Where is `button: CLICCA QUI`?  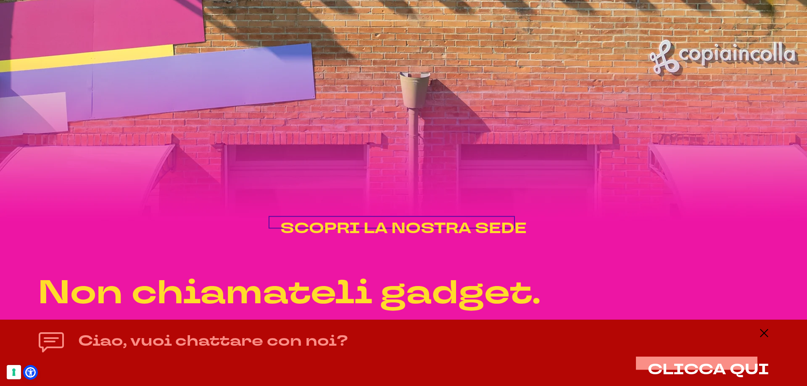
button: CLICCA QUI is located at coordinates (708, 370).